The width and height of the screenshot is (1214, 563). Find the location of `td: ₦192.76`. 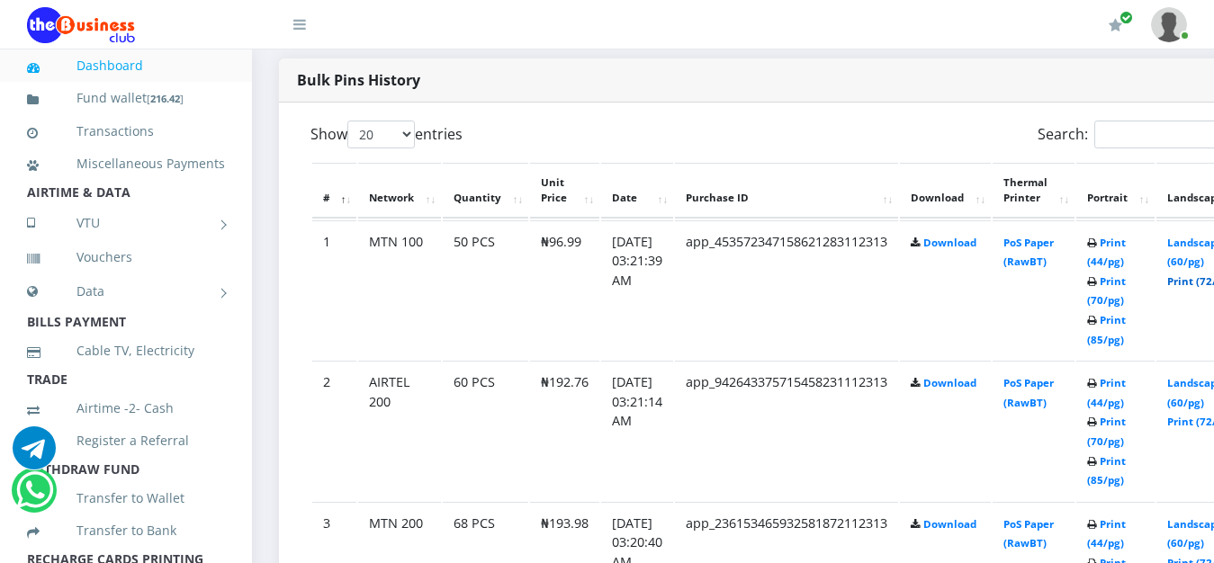

td: ₦192.76 is located at coordinates (564, 430).